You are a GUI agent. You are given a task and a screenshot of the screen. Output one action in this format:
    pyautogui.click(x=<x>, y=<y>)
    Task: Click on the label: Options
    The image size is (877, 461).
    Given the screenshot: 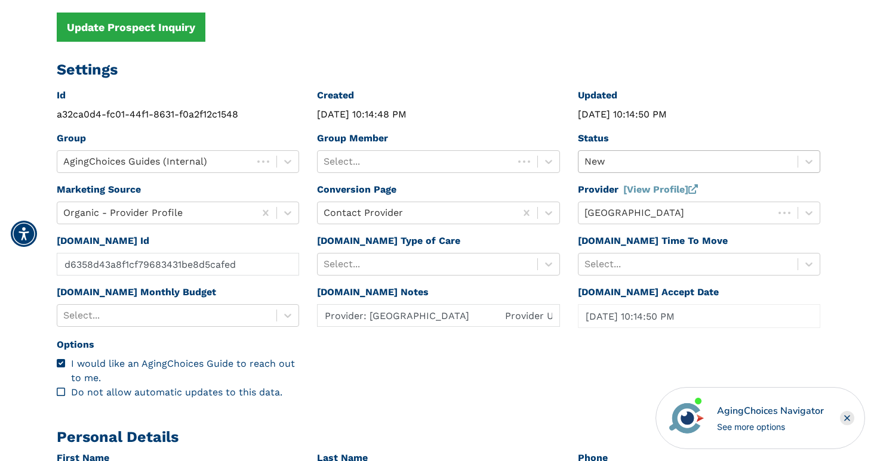 What is the action you would take?
    pyautogui.click(x=75, y=345)
    